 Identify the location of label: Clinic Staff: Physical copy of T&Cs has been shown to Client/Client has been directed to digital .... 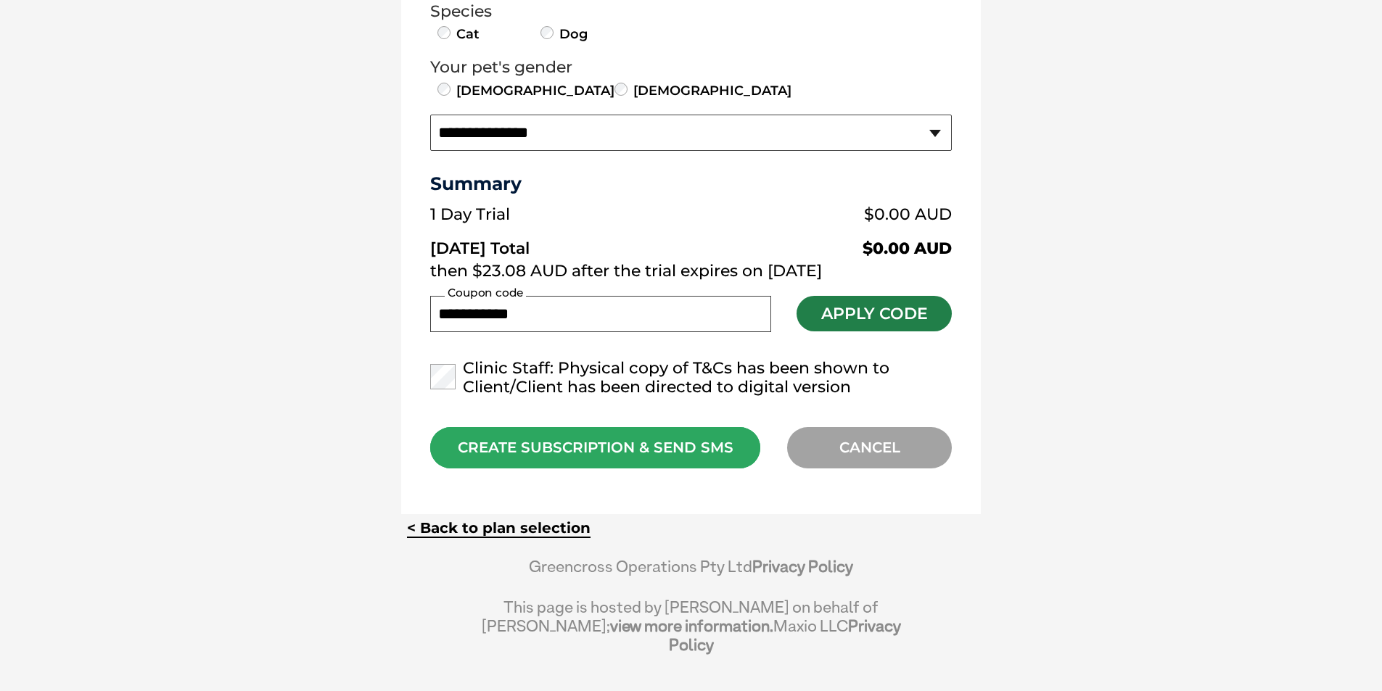
(691, 378).